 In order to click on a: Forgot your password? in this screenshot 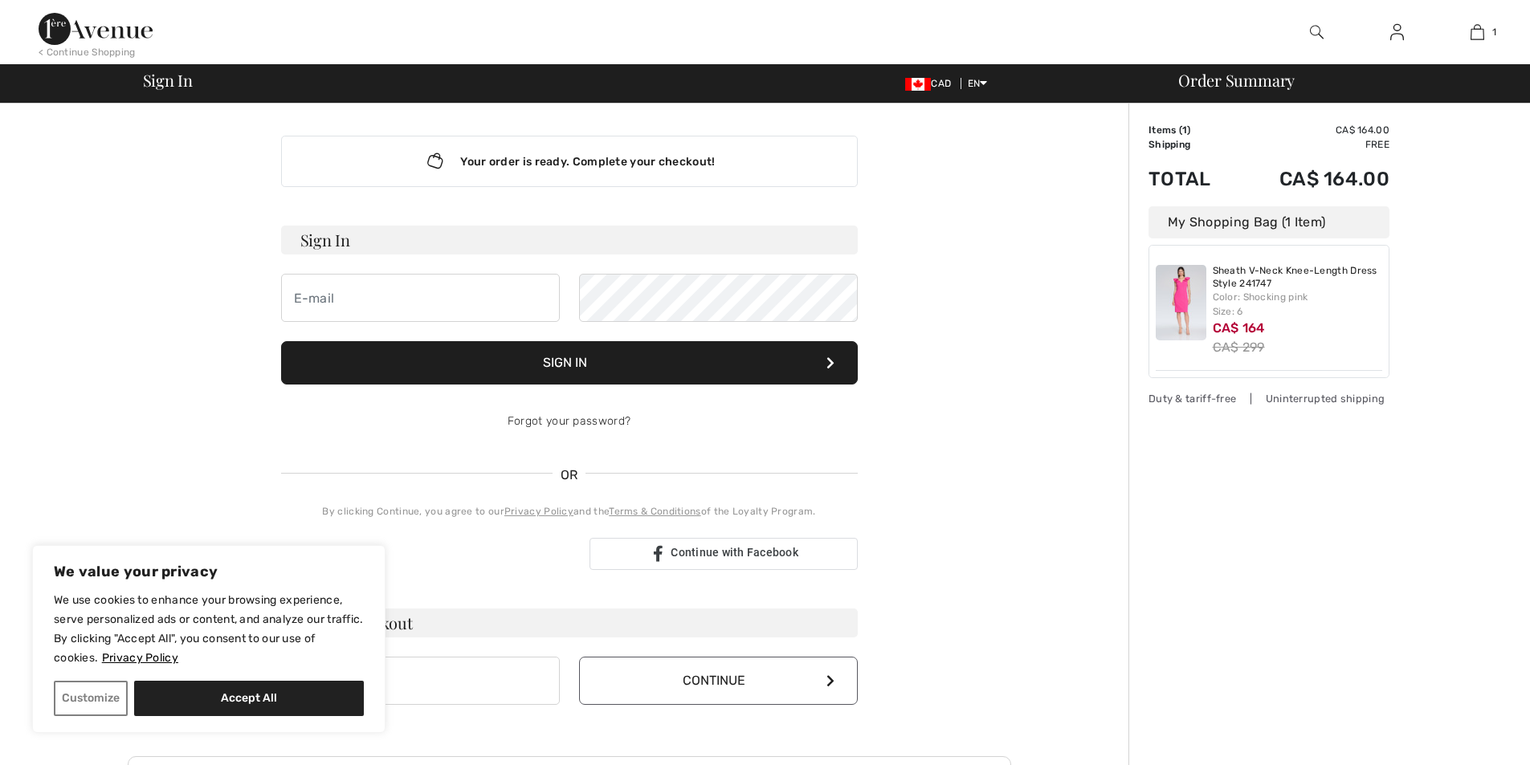, I will do `click(568, 421)`.